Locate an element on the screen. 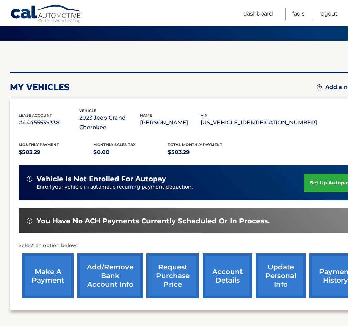  h2: my vehicles is located at coordinates (40, 87).